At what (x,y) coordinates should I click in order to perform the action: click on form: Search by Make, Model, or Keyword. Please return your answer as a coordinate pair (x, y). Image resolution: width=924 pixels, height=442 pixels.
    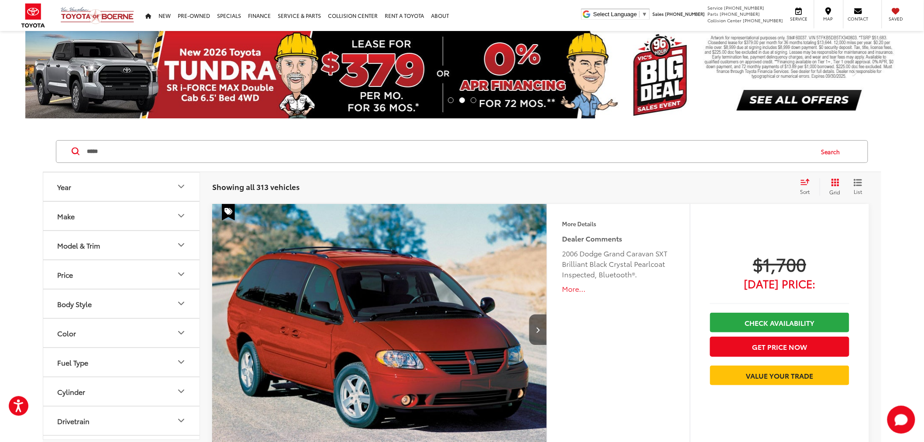
    Looking at the image, I should click on (450, 152).